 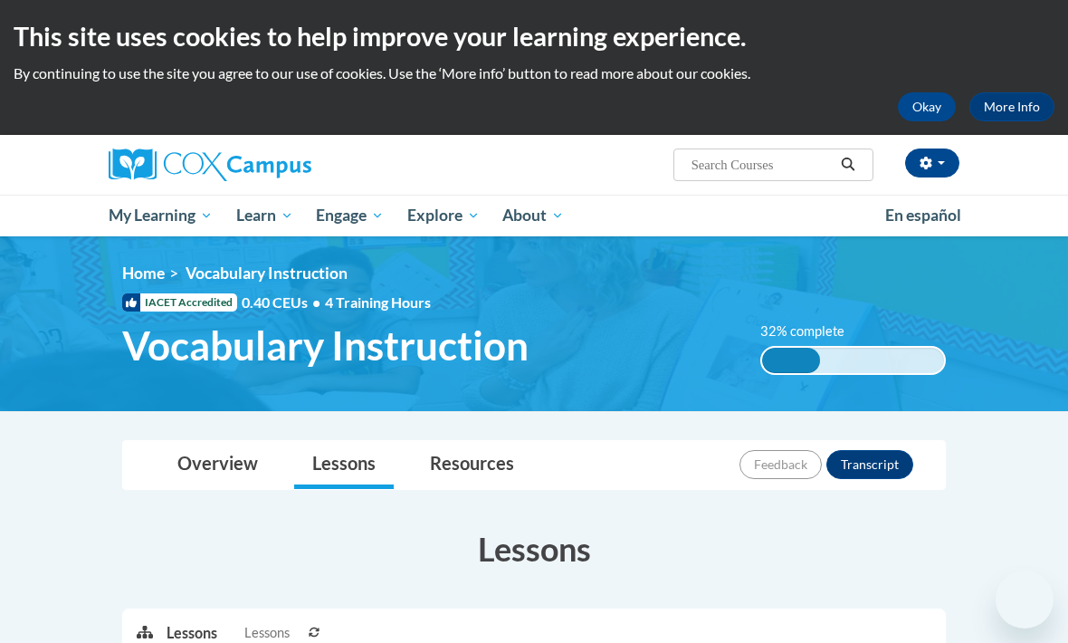 What do you see at coordinates (927, 107) in the screenshot?
I see `button: Okay` at bounding box center [927, 107].